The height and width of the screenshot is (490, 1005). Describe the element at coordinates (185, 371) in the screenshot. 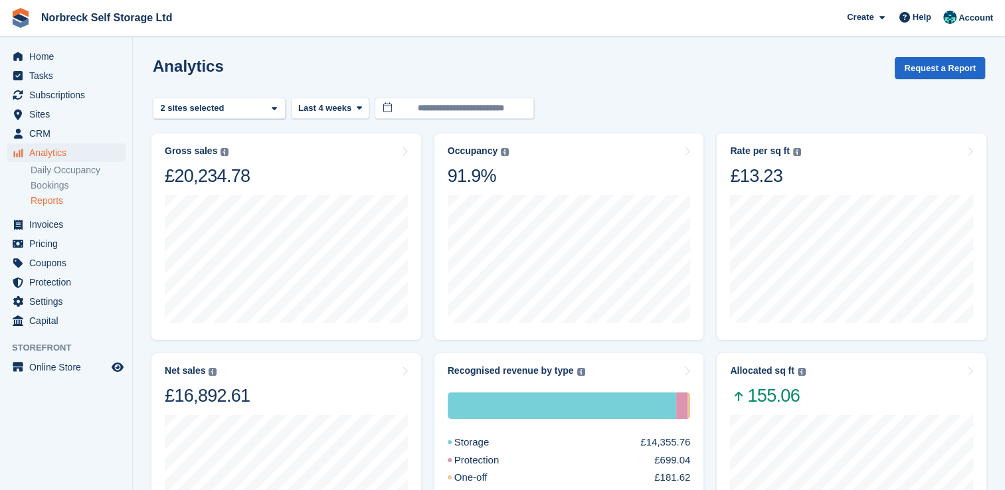

I see `div: Net sales` at that location.